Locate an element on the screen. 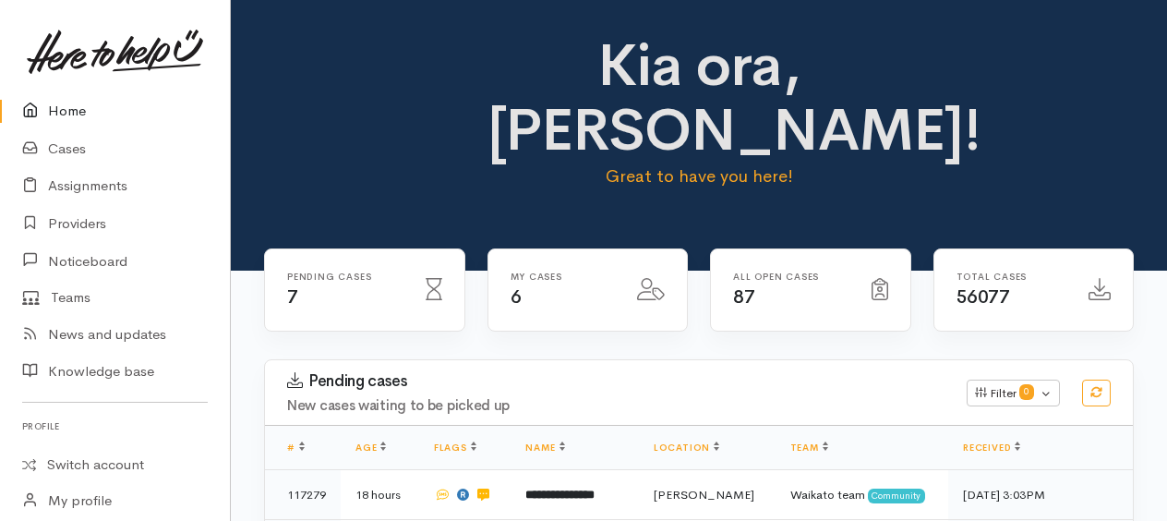 This screenshot has width=1167, height=521. button: Filter0 is located at coordinates (1013, 393).